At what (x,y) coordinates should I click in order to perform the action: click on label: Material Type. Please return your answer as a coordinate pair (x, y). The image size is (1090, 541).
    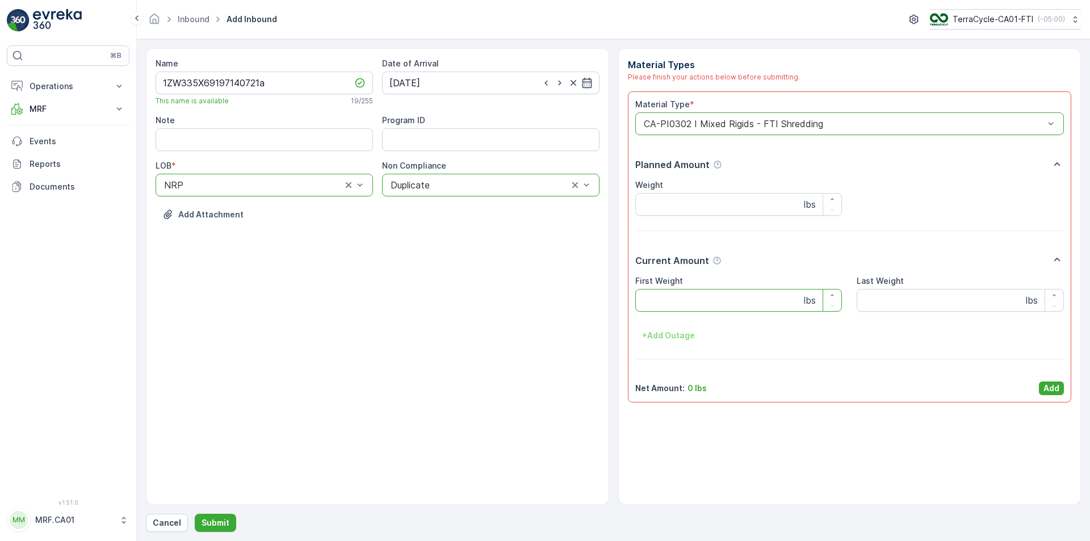
    Looking at the image, I should click on (662, 104).